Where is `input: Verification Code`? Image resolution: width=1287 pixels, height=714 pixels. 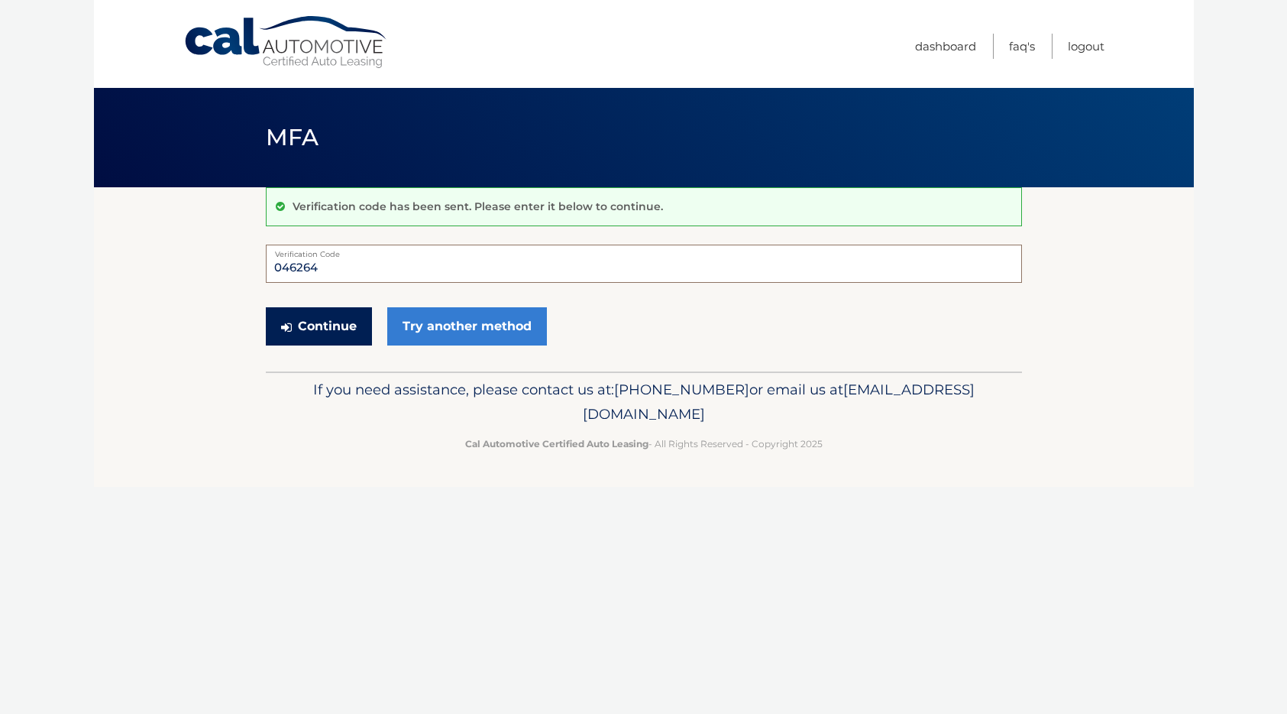
input: Verification Code is located at coordinates (644, 264).